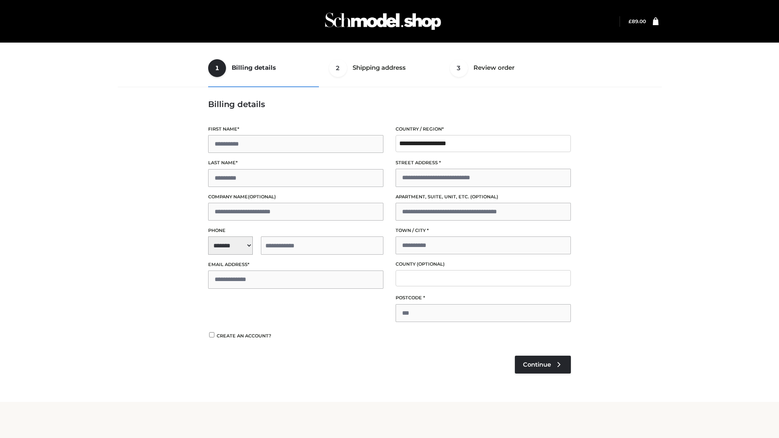  I want to click on span: Continue, so click(537, 365).